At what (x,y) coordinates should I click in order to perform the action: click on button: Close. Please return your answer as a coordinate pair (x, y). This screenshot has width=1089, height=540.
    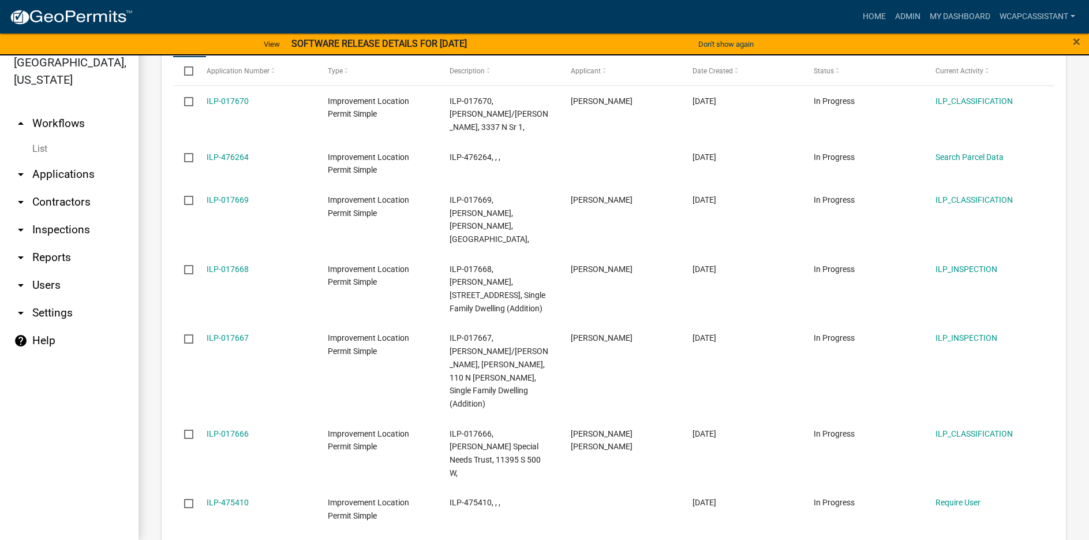
    Looking at the image, I should click on (1077, 42).